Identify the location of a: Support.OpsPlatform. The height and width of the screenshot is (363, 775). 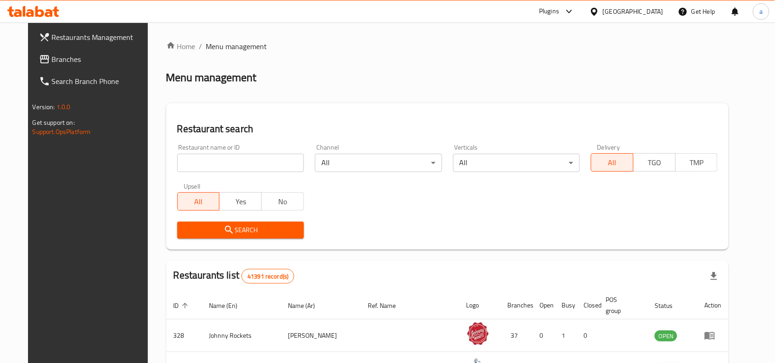
(62, 132).